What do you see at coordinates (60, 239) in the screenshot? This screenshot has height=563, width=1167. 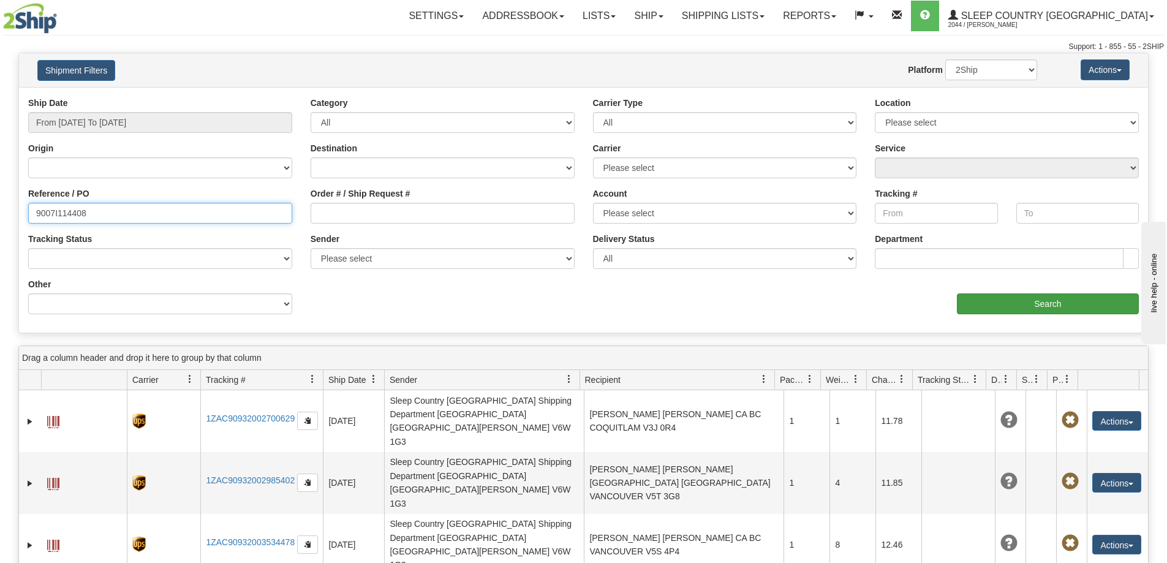 I see `label: Tracking Status` at bounding box center [60, 239].